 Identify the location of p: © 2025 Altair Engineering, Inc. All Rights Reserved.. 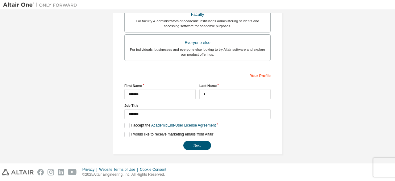
(126, 174).